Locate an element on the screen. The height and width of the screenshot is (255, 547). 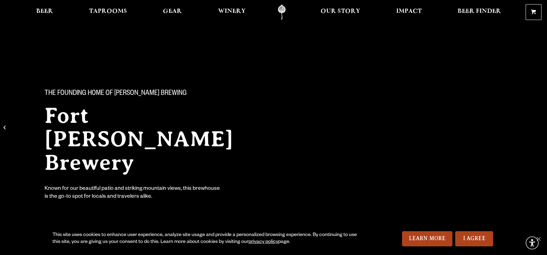
div: This site uses cookies to enhance user experience, analyze site usage and provide a personalized ... is located at coordinates (206, 239).